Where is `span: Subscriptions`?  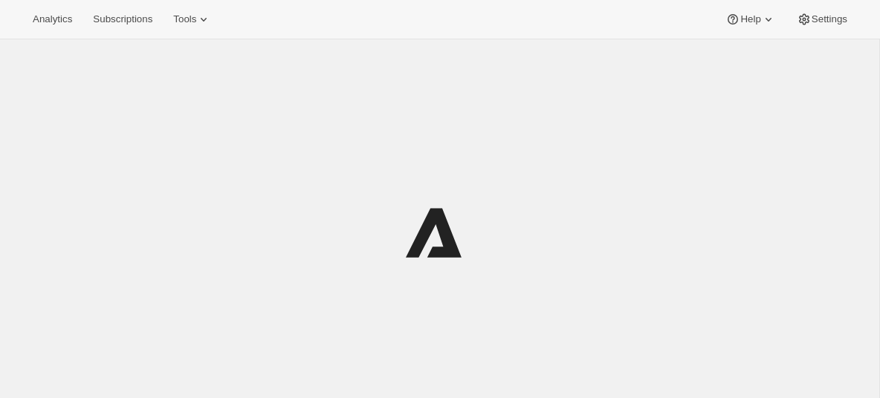
span: Subscriptions is located at coordinates (123, 19).